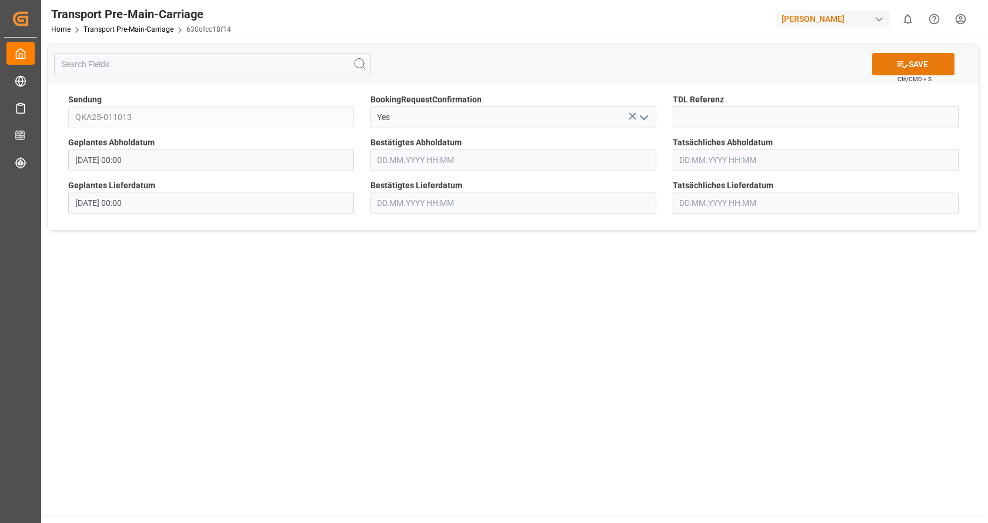 This screenshot has height=523, width=988. What do you see at coordinates (723, 142) in the screenshot?
I see `span: Tatsächliches Abholdatum` at bounding box center [723, 142].